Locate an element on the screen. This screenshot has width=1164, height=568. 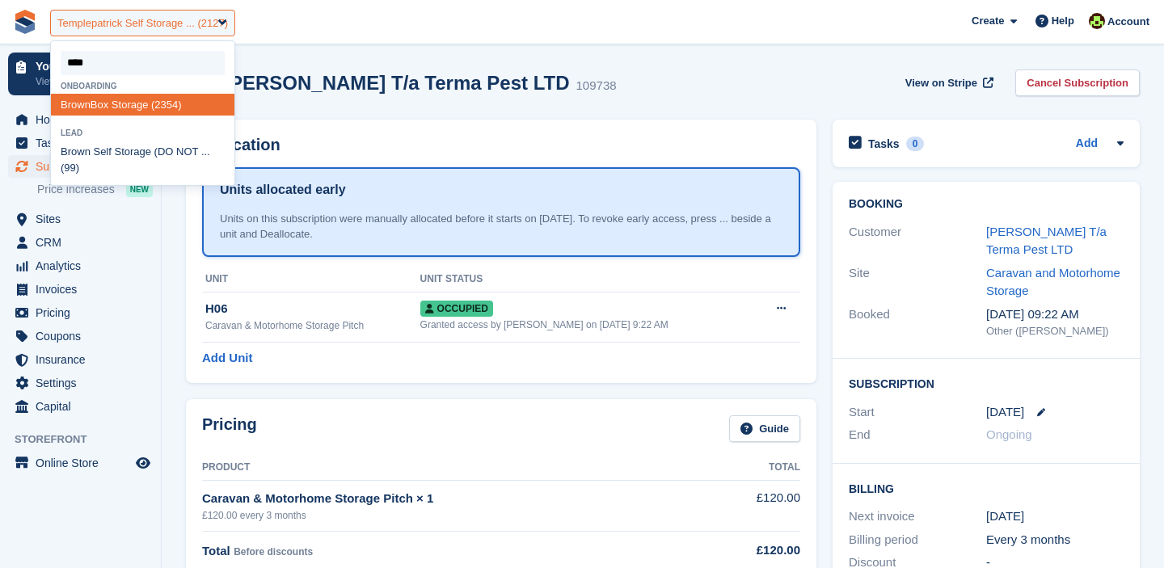
div: Onboarding is located at coordinates (142, 86).